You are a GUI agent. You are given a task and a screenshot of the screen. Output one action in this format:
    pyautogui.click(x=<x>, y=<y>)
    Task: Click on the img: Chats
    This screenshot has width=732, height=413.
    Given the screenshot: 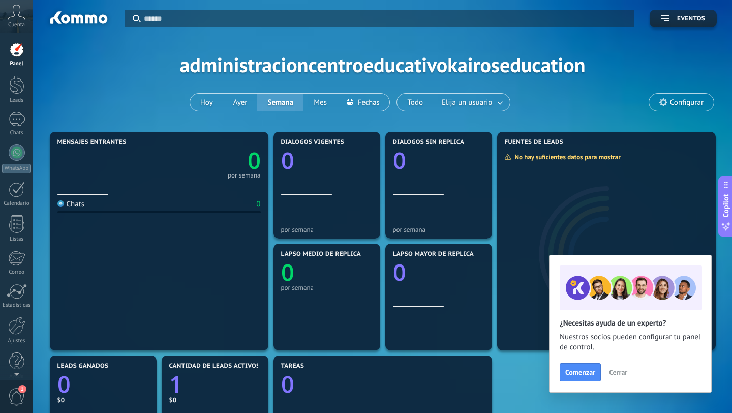 What is the action you would take?
    pyautogui.click(x=61, y=203)
    